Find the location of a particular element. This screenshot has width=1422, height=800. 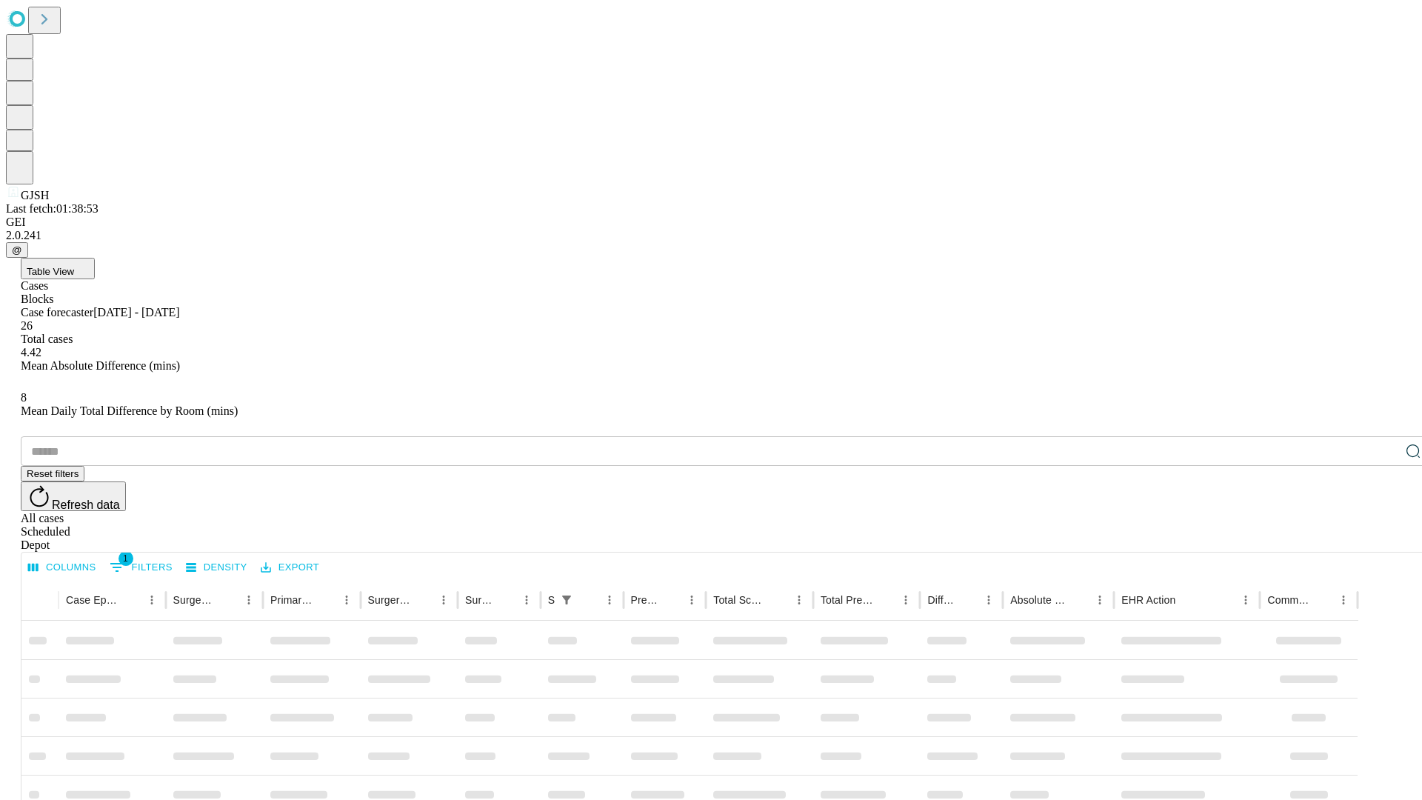

button: Select columns is located at coordinates (62, 567).